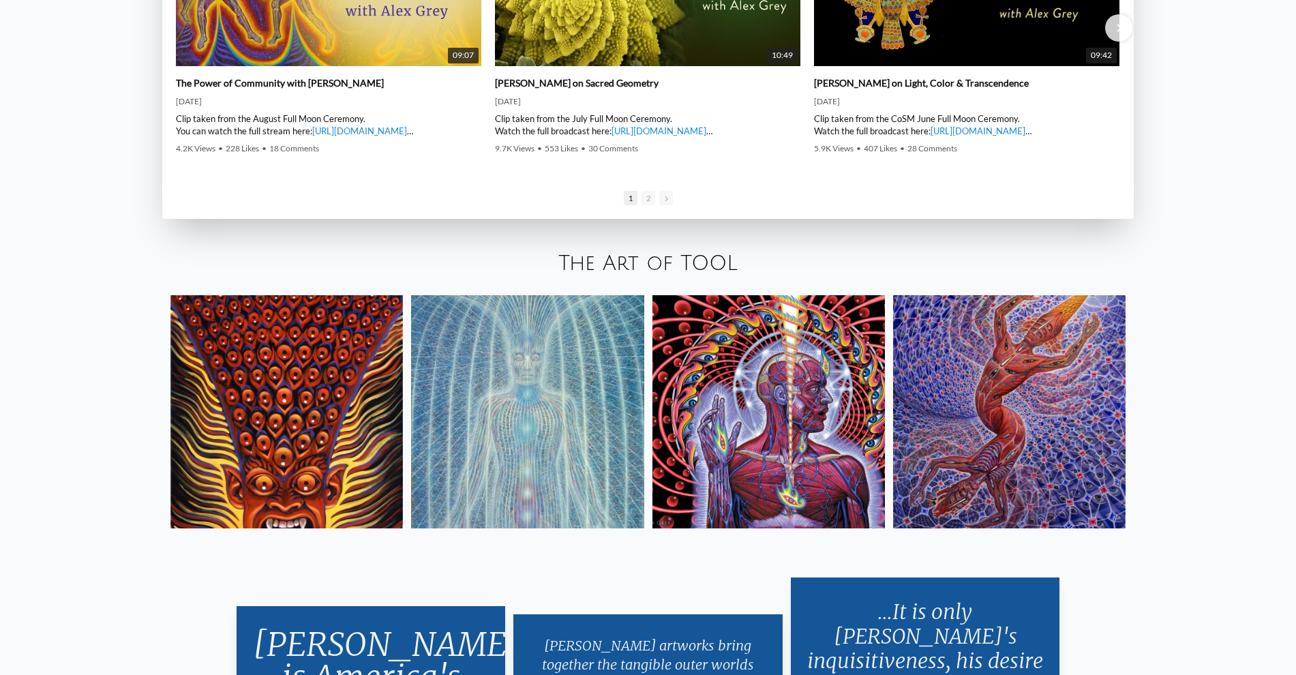 The height and width of the screenshot is (675, 1296). What do you see at coordinates (782, 55) in the screenshot?
I see `span: 10:49` at bounding box center [782, 55].